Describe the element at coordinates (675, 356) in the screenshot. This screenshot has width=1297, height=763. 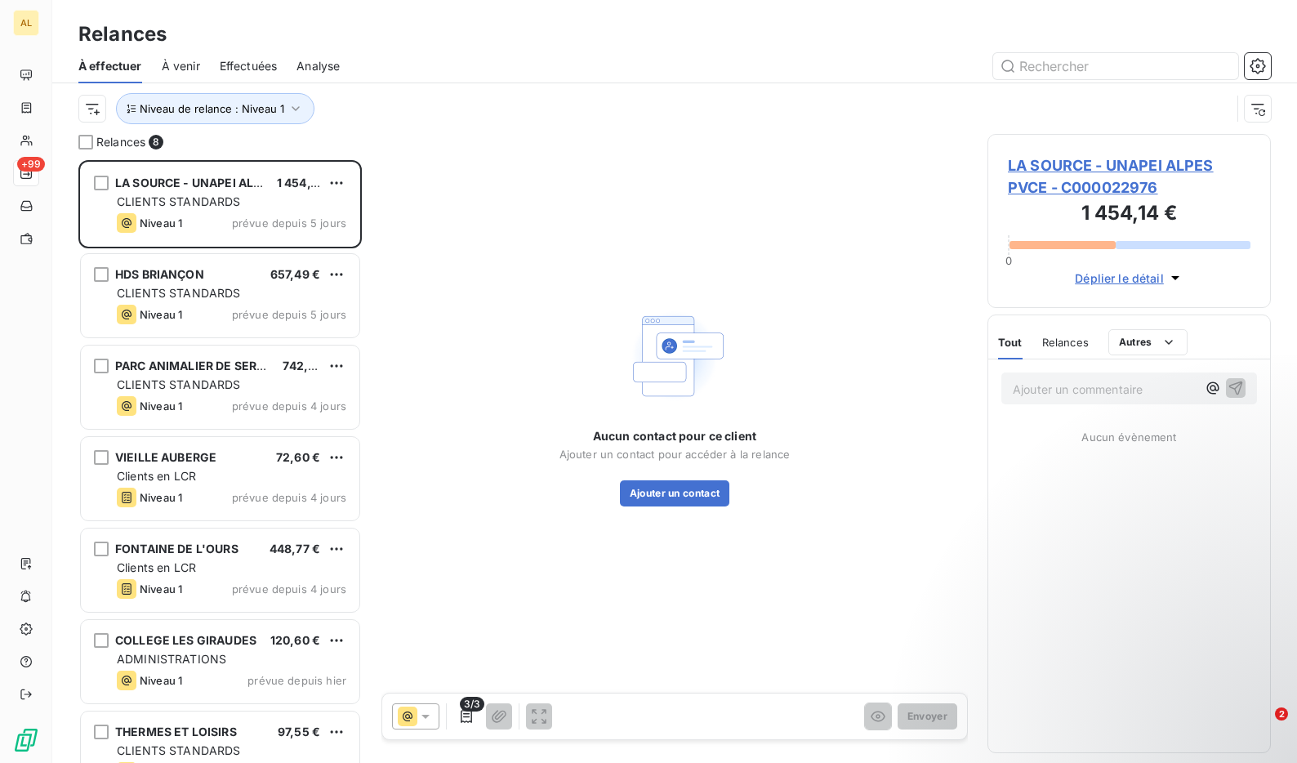
I see `img: Empty state` at that location.